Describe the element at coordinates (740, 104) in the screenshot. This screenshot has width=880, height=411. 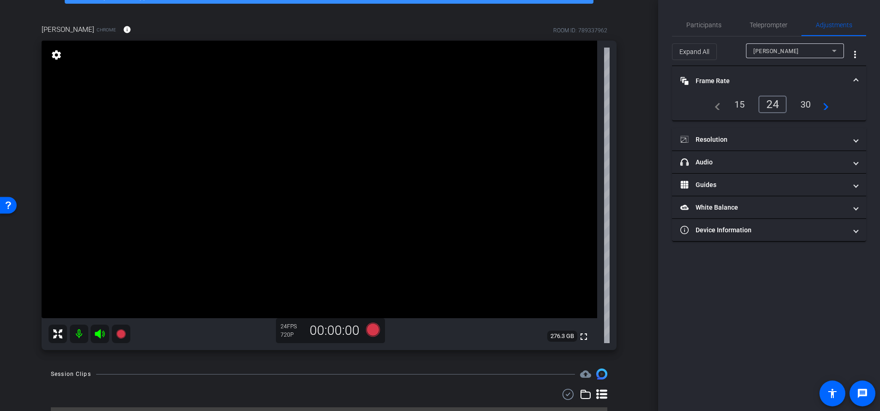
I see `div: 15` at that location.